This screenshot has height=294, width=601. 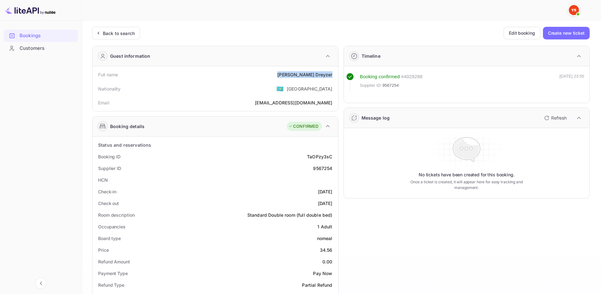 I want to click on div: TaOPzy3sC, so click(x=320, y=157).